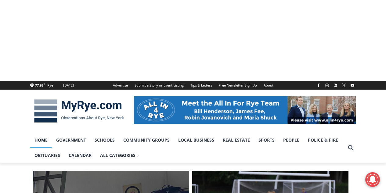 The width and height of the screenshot is (386, 193). Describe the element at coordinates (41, 140) in the screenshot. I see `a: Home` at that location.